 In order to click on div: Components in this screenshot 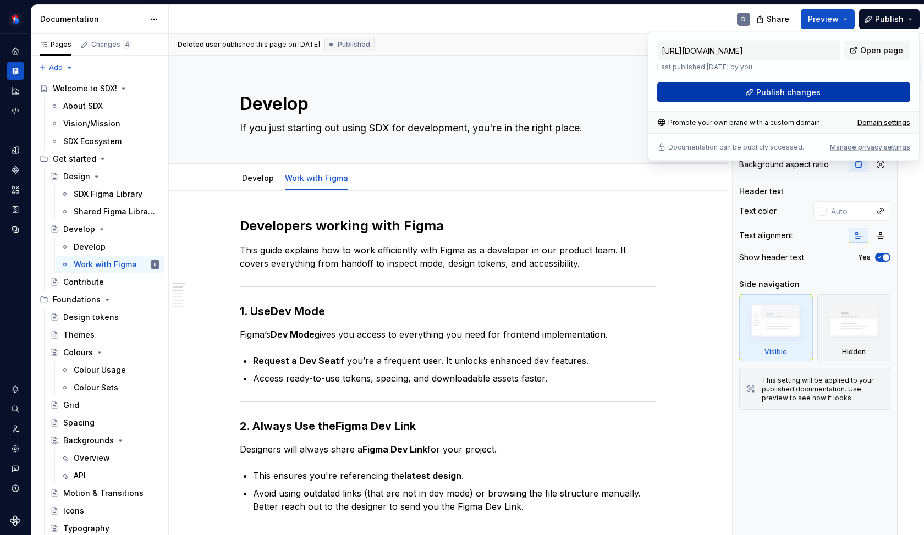, I will do `click(15, 170)`.